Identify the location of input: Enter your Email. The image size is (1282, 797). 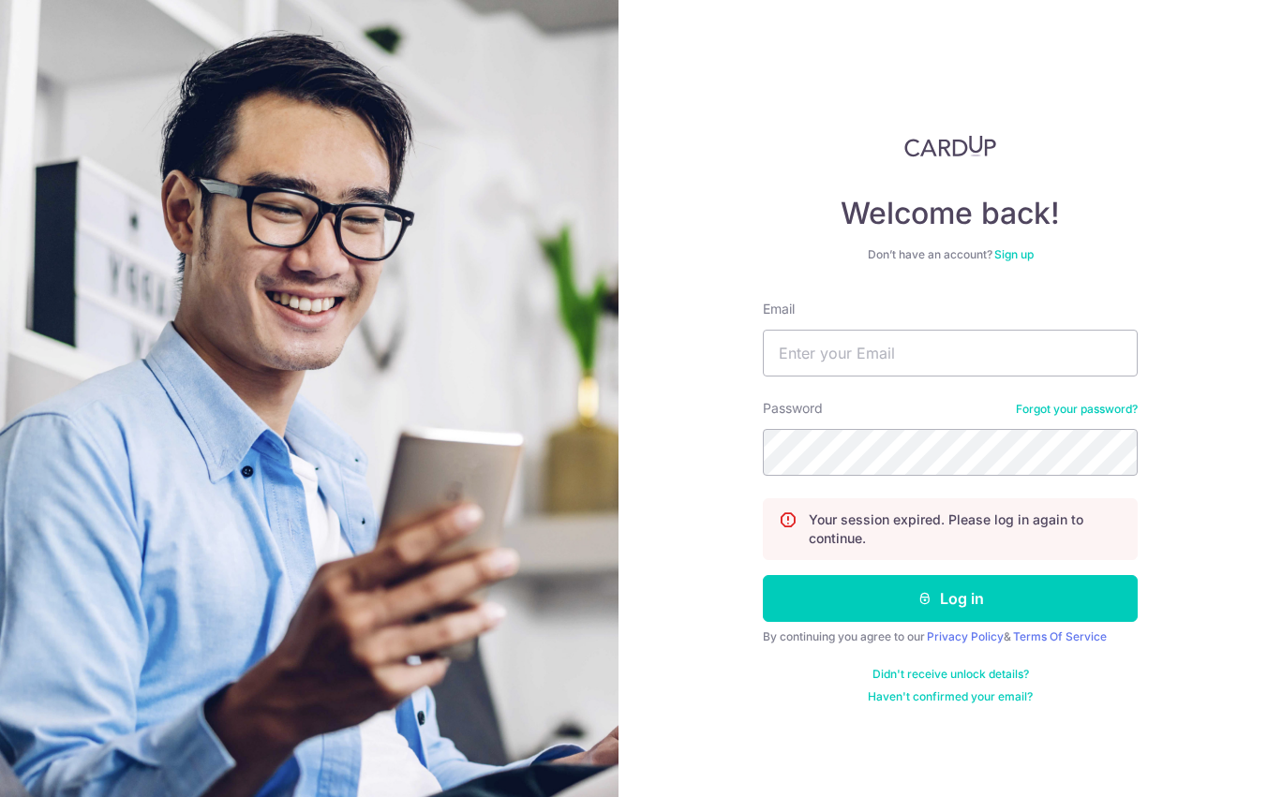
(950, 353).